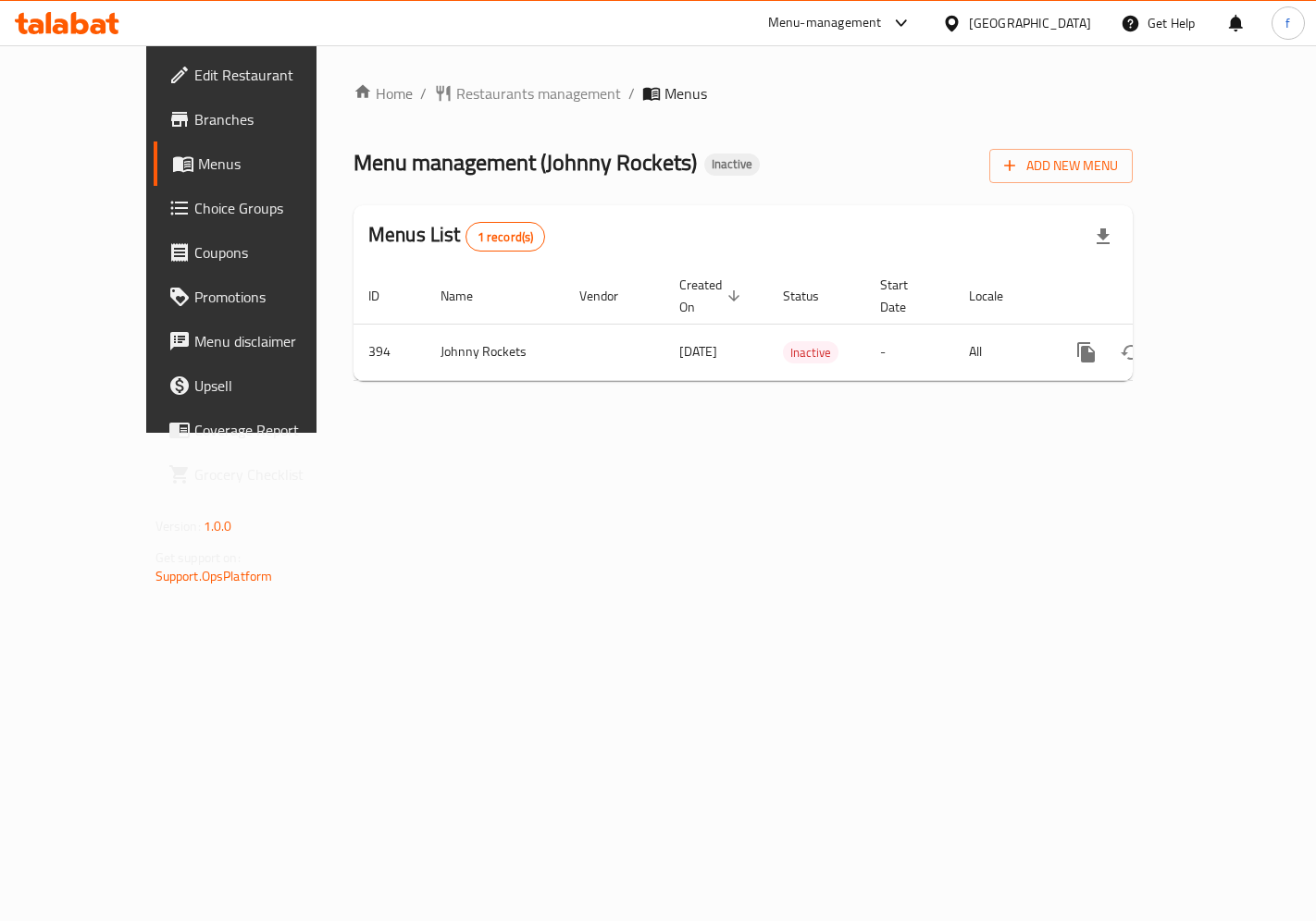 The image size is (1316, 921). What do you see at coordinates (1061, 165) in the screenshot?
I see `span: Add New Menu` at bounding box center [1061, 165].